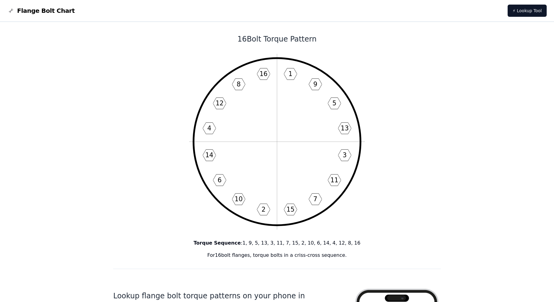  What do you see at coordinates (290, 74) in the screenshot?
I see `text: 1` at bounding box center [290, 74].